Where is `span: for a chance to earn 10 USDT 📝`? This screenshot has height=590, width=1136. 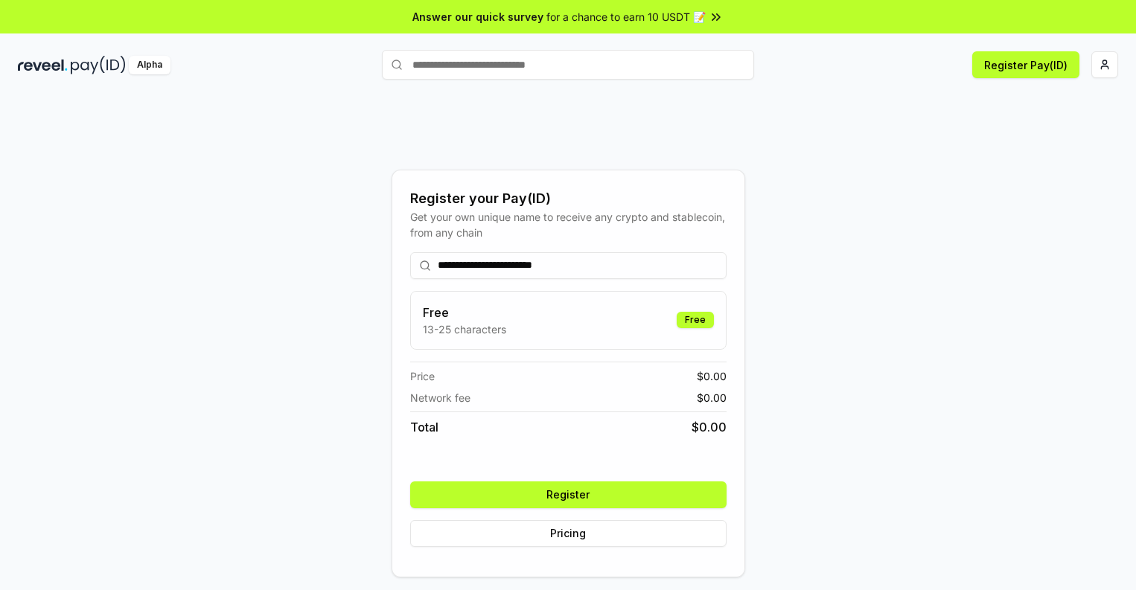 span: for a chance to earn 10 USDT 📝 is located at coordinates (626, 16).